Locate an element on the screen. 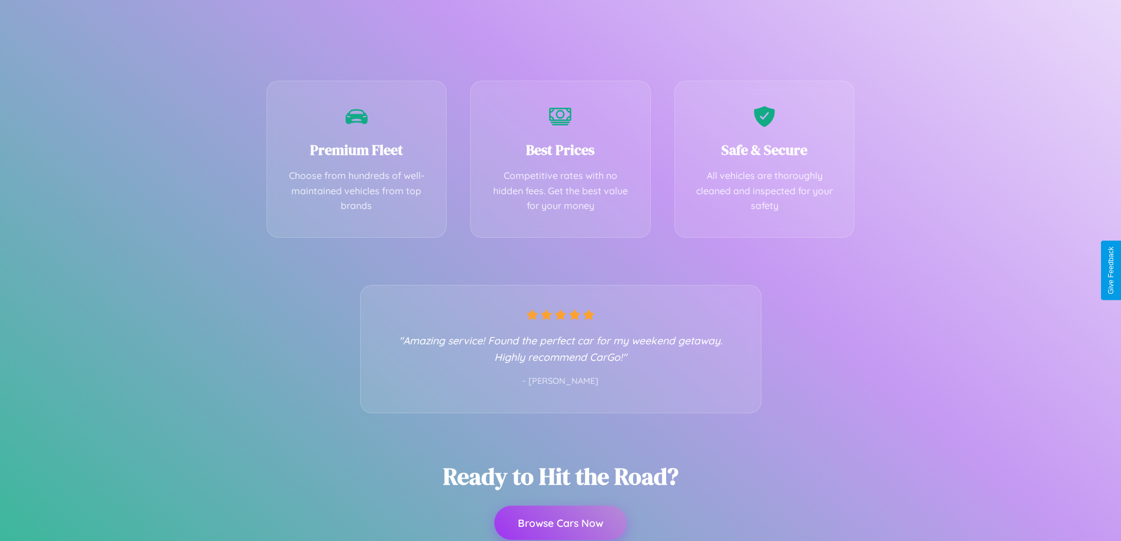 Image resolution: width=1121 pixels, height=541 pixels. h2: Ready to Hit the Road? is located at coordinates (561, 476).